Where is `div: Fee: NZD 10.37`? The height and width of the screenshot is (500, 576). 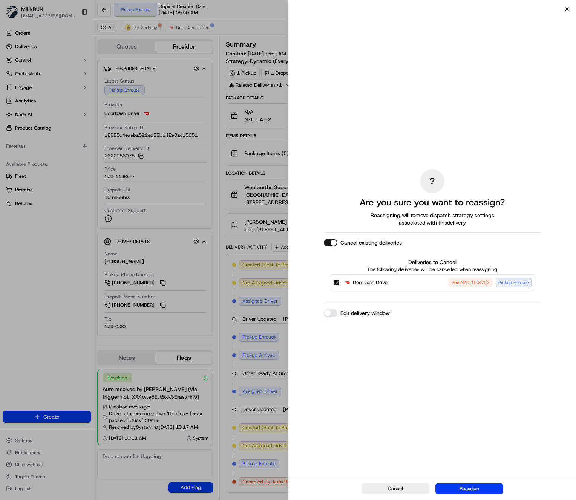
div: Fee: NZD 10.37 is located at coordinates (470, 283).